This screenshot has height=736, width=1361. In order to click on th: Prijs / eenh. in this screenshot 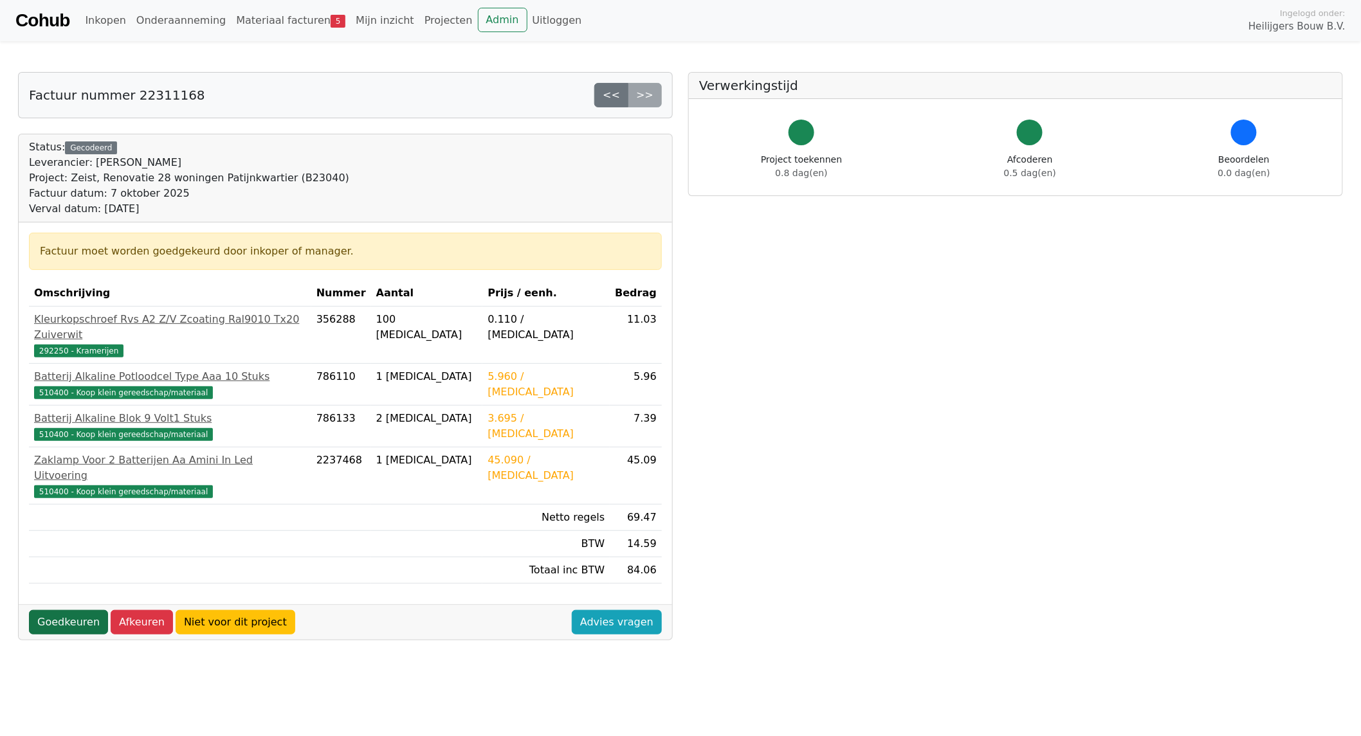, I will do `click(546, 293)`.